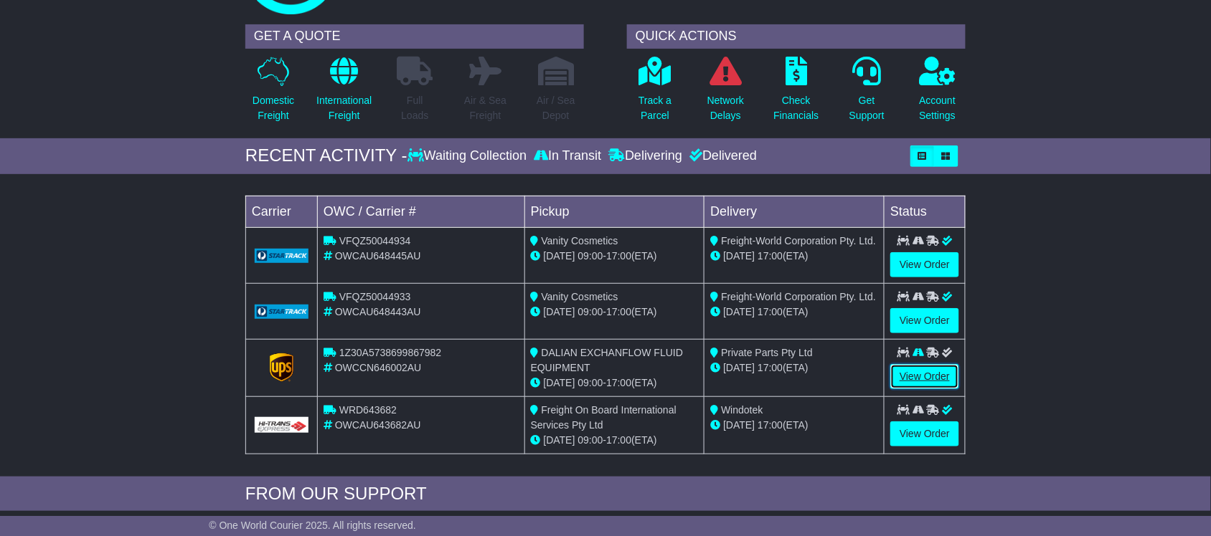  Describe the element at coordinates (742, 410) in the screenshot. I see `span: Windotek` at that location.